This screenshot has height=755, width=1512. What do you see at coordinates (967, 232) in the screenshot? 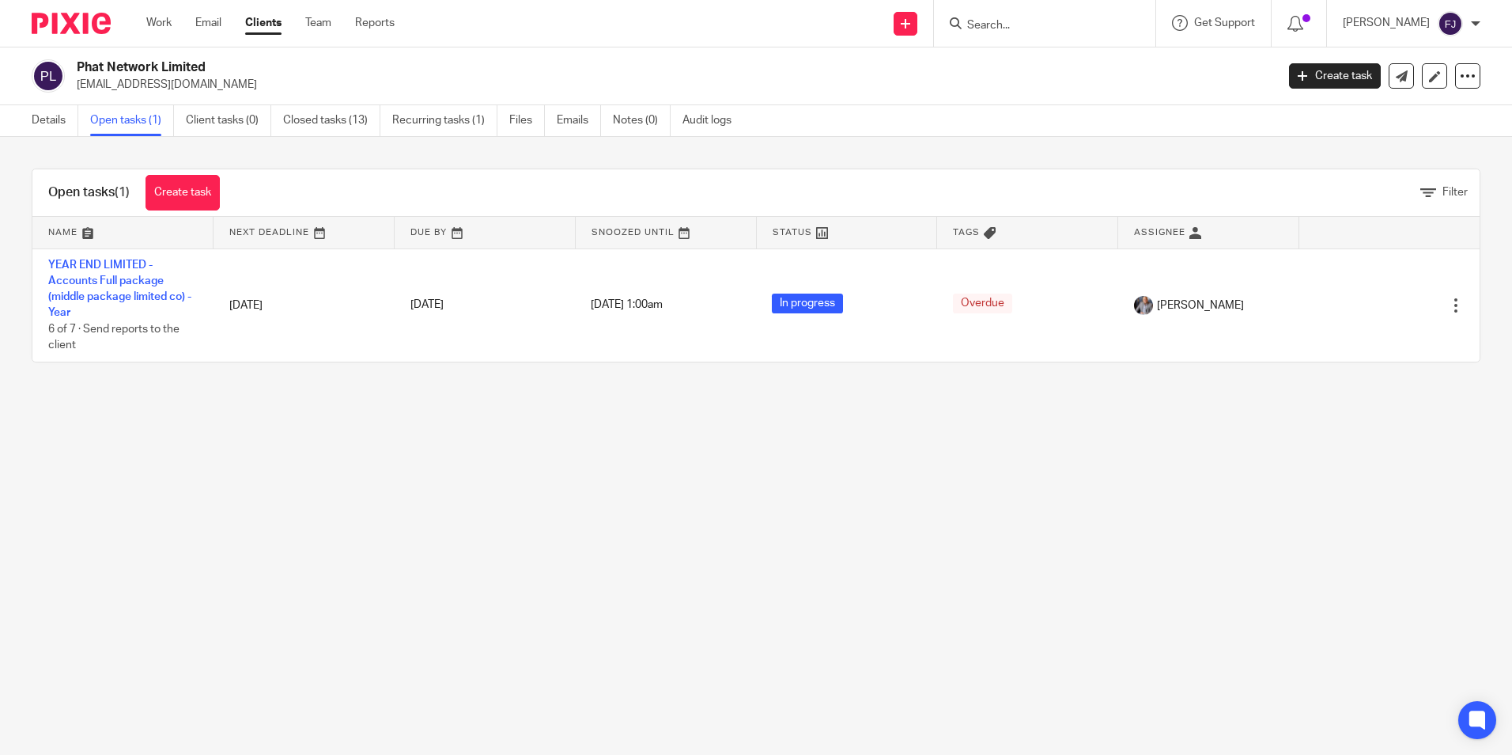
I see `span: Tags` at bounding box center [967, 232].